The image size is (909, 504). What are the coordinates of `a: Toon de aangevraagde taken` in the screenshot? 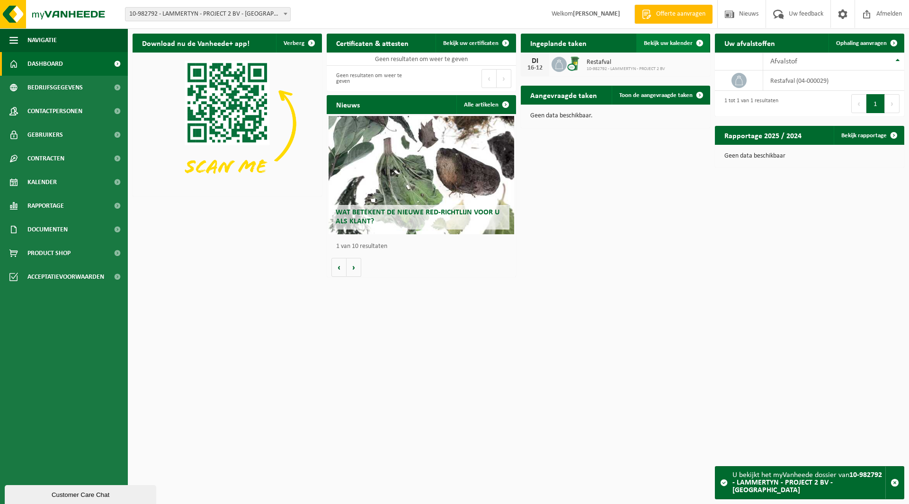 It's located at (660, 95).